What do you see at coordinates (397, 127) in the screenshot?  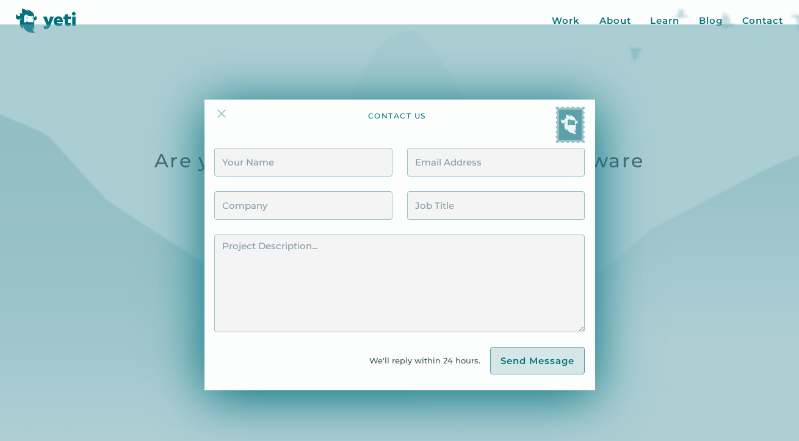 I see `div: contact us` at bounding box center [397, 127].